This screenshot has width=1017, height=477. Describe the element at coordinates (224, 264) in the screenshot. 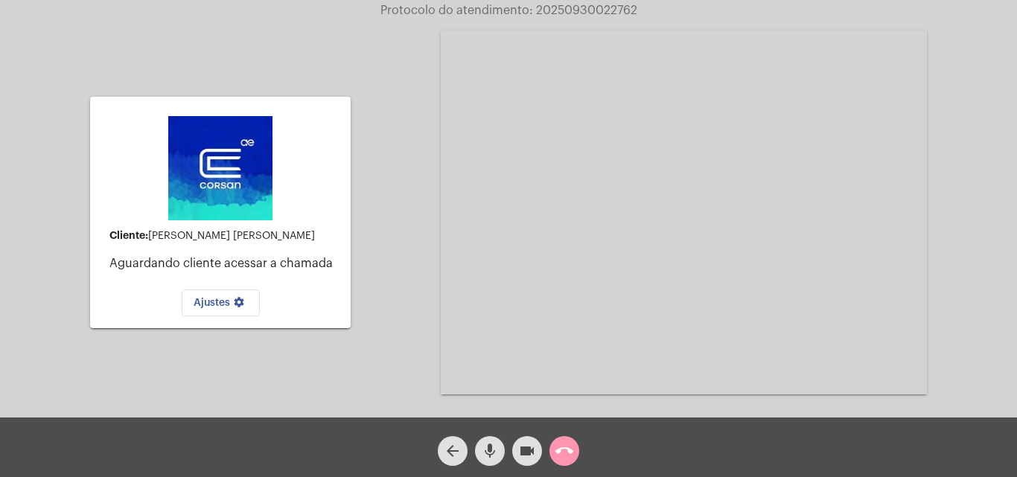

I see `p: Aguardando cliente acessar a chamada` at that location.